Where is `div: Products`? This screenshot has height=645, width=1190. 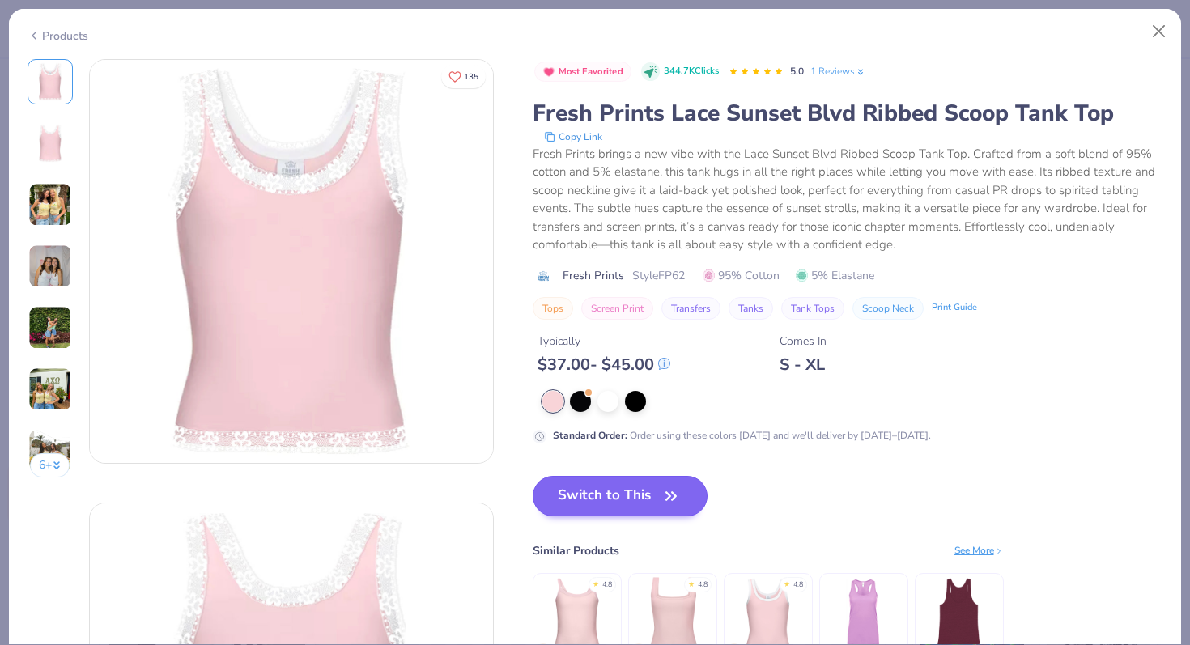
div: Products is located at coordinates (57, 36).